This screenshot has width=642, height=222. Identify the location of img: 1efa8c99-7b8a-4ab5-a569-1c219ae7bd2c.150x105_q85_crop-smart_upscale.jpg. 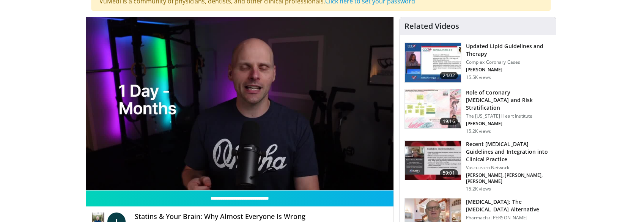
(433, 109).